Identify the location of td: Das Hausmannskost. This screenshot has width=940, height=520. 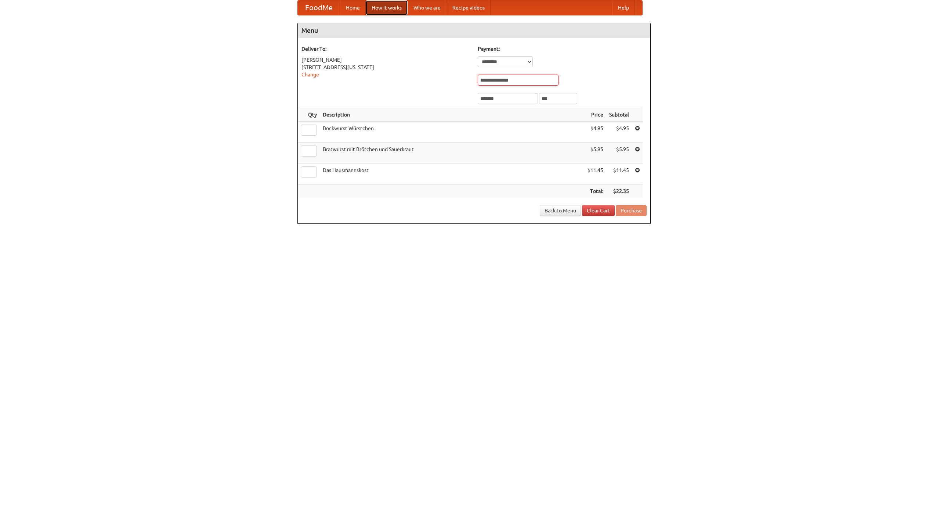
(452, 174).